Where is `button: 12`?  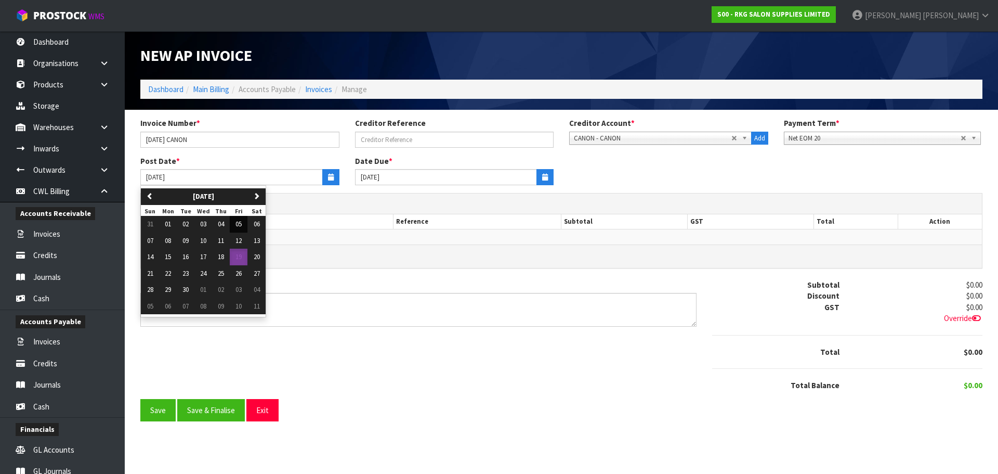
button: 12 is located at coordinates (239, 241).